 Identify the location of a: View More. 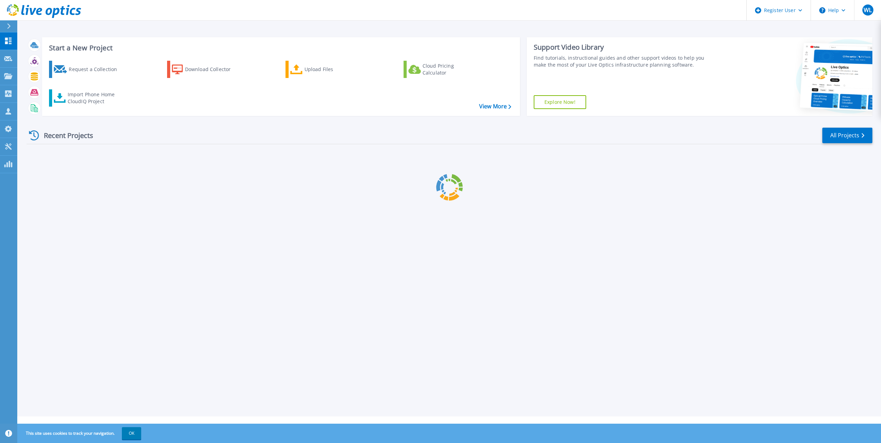
(495, 106).